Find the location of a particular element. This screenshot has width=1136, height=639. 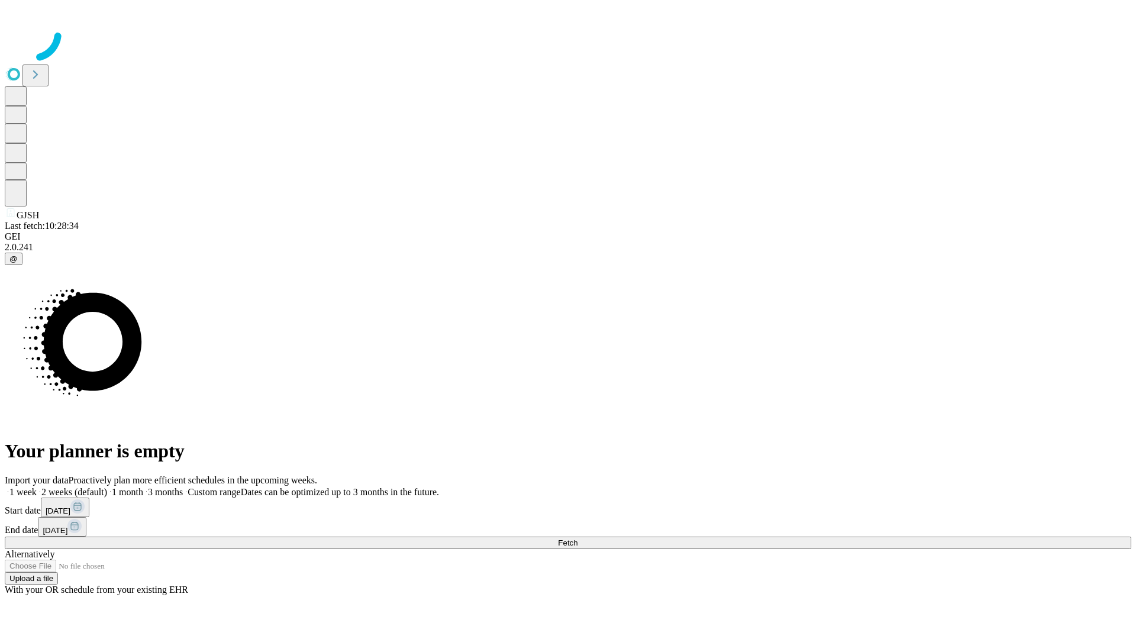

span: Import your data is located at coordinates (37, 480).